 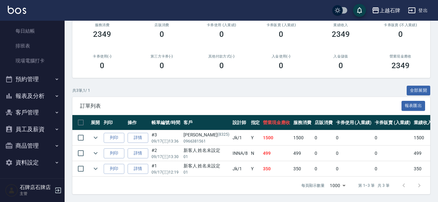 What do you see at coordinates (224, 135) in the screenshot?
I see `p: (8325)` at bounding box center [224, 135].